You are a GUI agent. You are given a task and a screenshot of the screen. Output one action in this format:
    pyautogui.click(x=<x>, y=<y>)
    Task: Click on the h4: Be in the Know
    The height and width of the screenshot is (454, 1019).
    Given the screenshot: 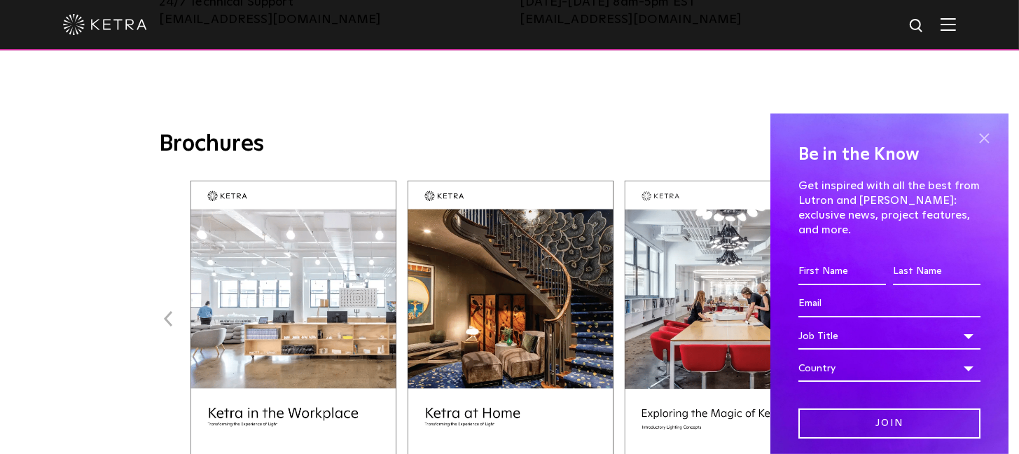 What is the action you would take?
    pyautogui.click(x=889, y=155)
    